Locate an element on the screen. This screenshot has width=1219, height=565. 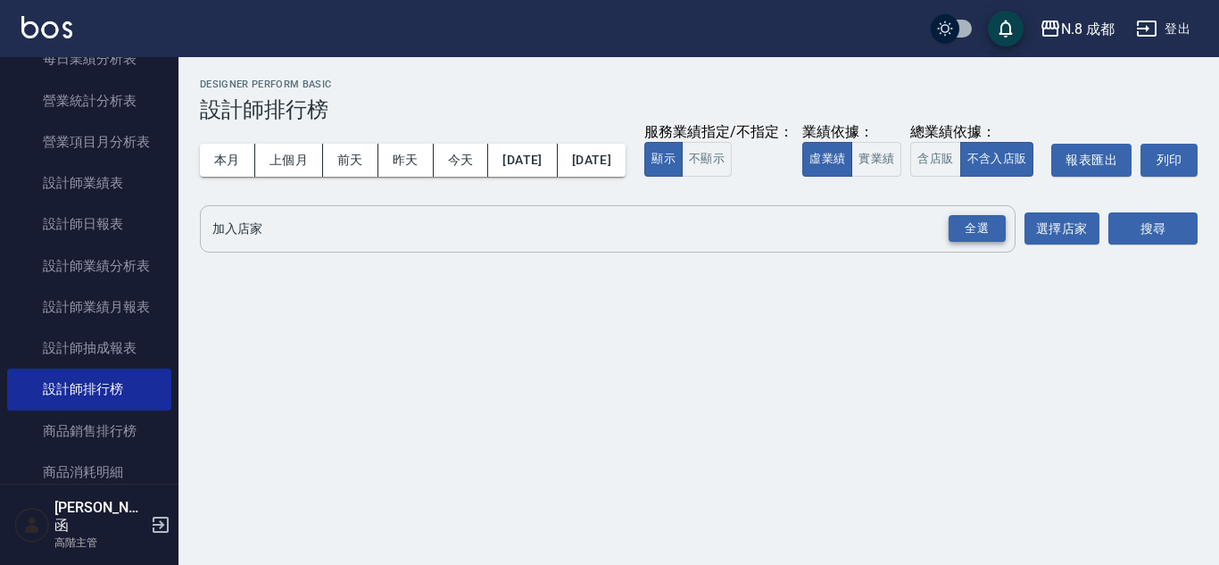
a: 設計師業績月報表 is located at coordinates (89, 307).